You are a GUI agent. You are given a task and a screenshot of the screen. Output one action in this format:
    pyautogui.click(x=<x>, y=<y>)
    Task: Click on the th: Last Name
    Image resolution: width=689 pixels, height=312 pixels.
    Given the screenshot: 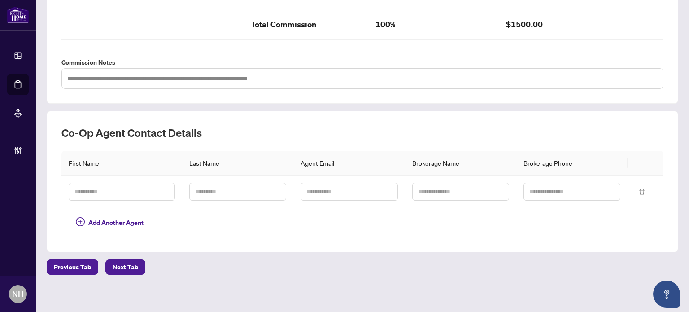 What is the action you would take?
    pyautogui.click(x=238, y=163)
    